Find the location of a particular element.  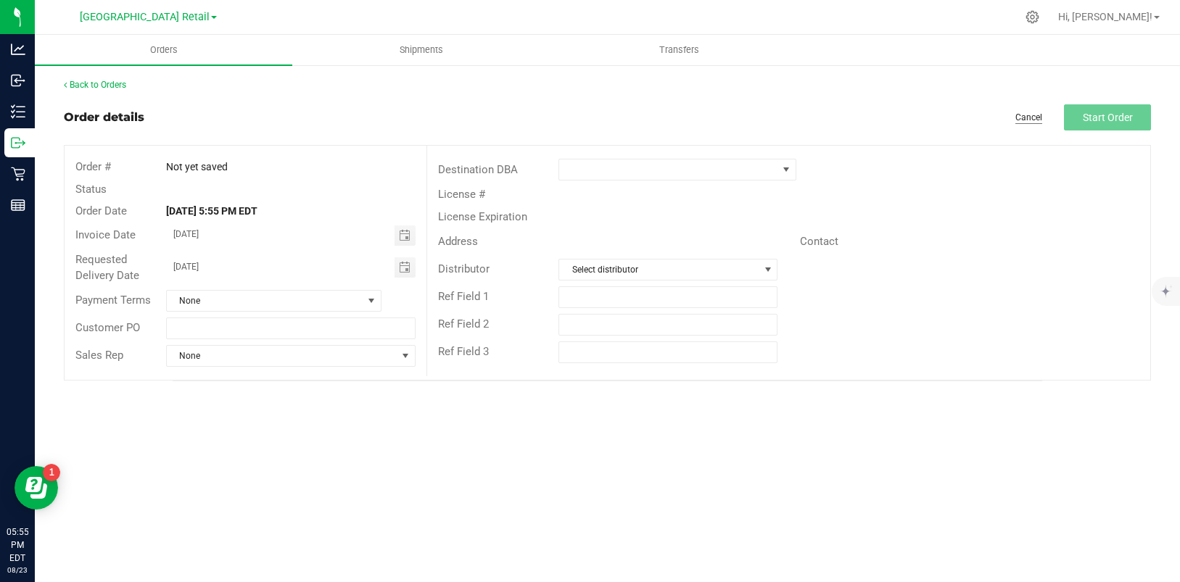

span: Distributor is located at coordinates (463, 269).